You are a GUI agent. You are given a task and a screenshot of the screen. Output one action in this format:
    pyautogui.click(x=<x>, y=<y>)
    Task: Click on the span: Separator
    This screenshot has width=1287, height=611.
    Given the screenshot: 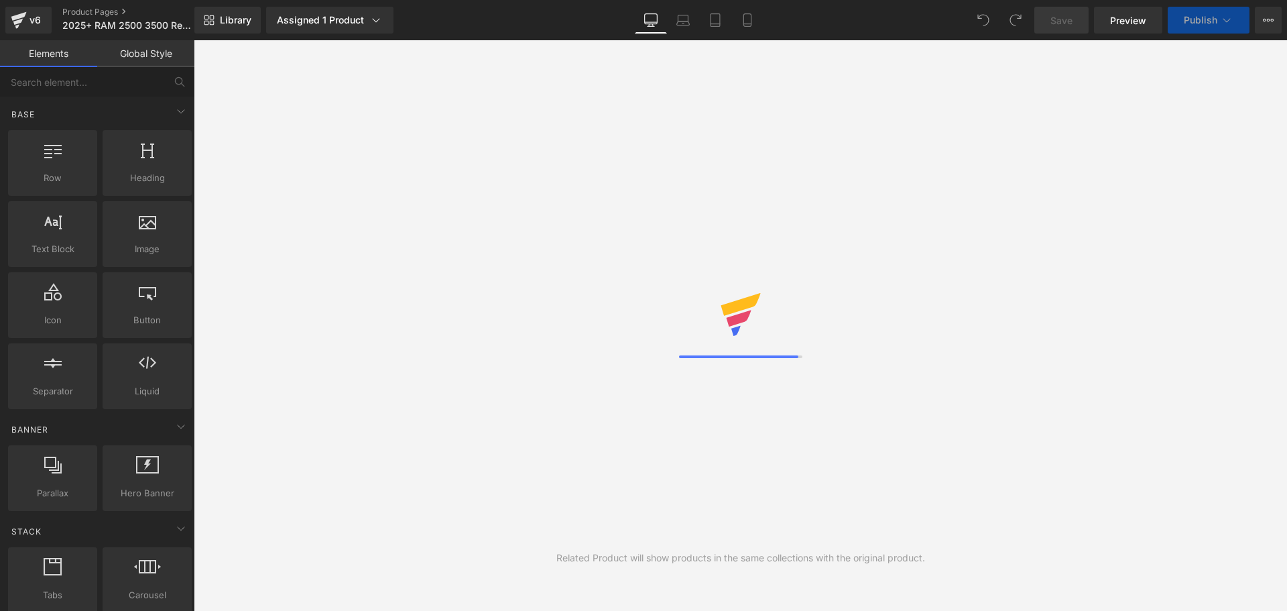 What is the action you would take?
    pyautogui.click(x=52, y=391)
    